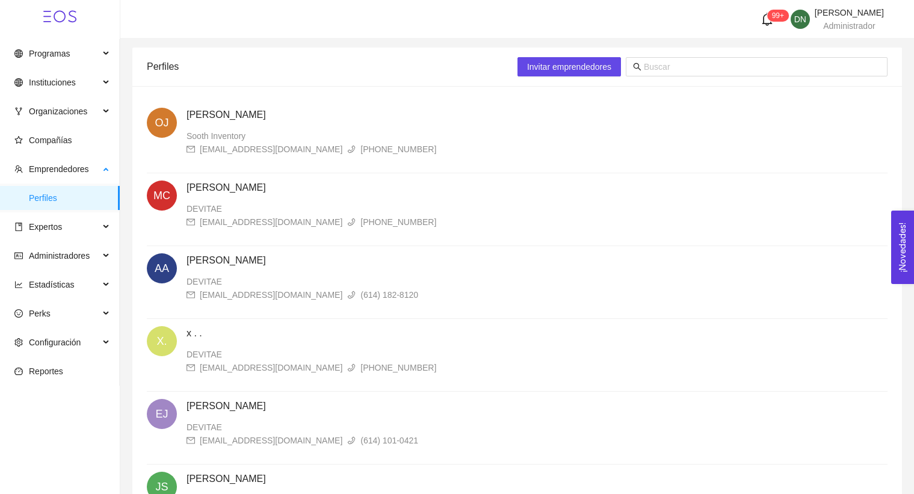  I want to click on input: Buscar, so click(762, 67).